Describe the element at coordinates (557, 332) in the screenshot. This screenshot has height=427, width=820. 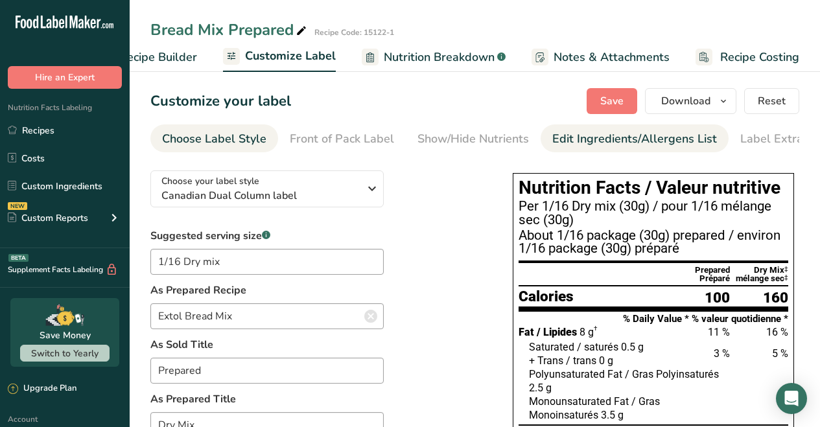
I see `span: / Lipides` at that location.